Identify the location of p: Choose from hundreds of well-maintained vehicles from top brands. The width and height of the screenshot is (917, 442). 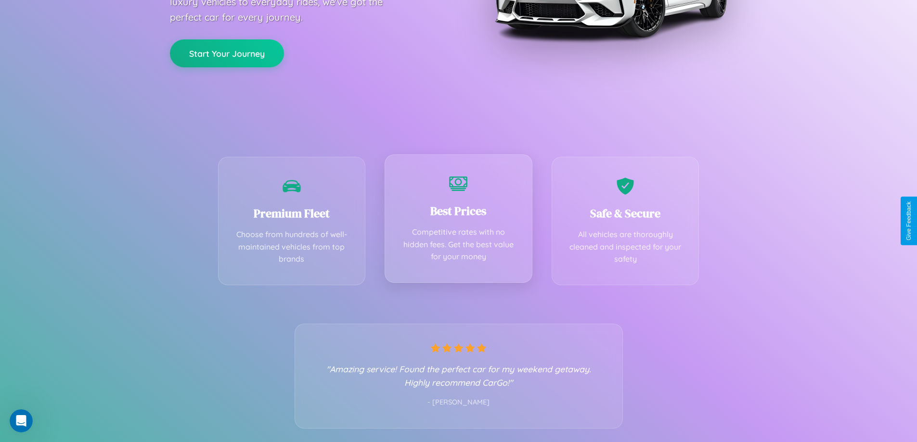
(292, 247).